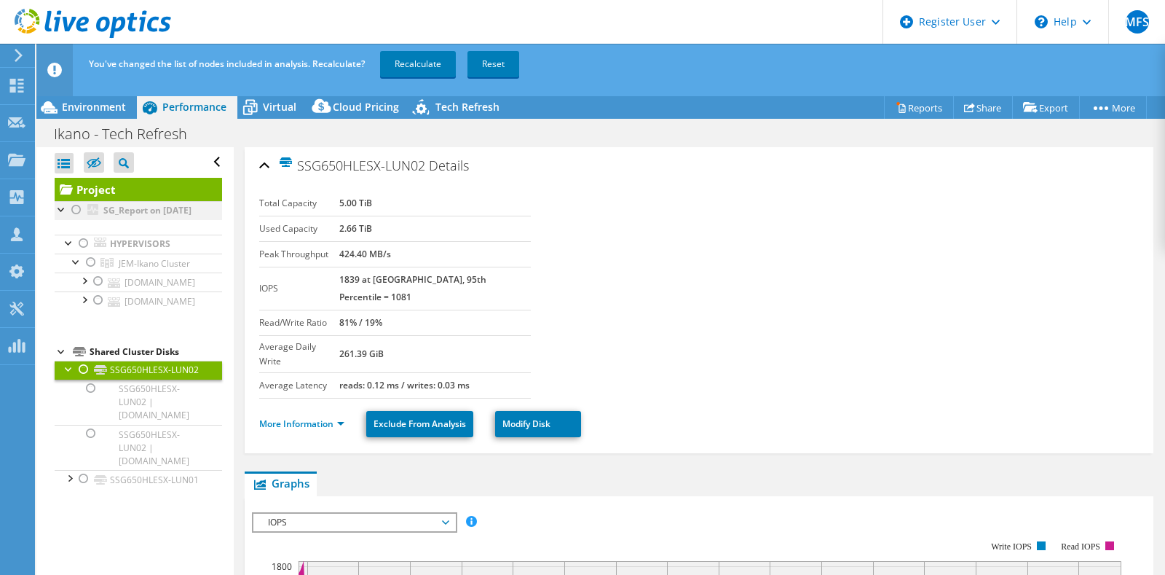  I want to click on a: Recalculate, so click(418, 64).